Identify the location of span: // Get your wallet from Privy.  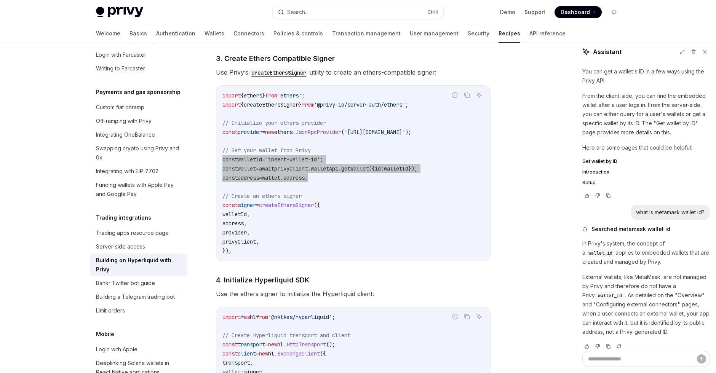
(267, 151).